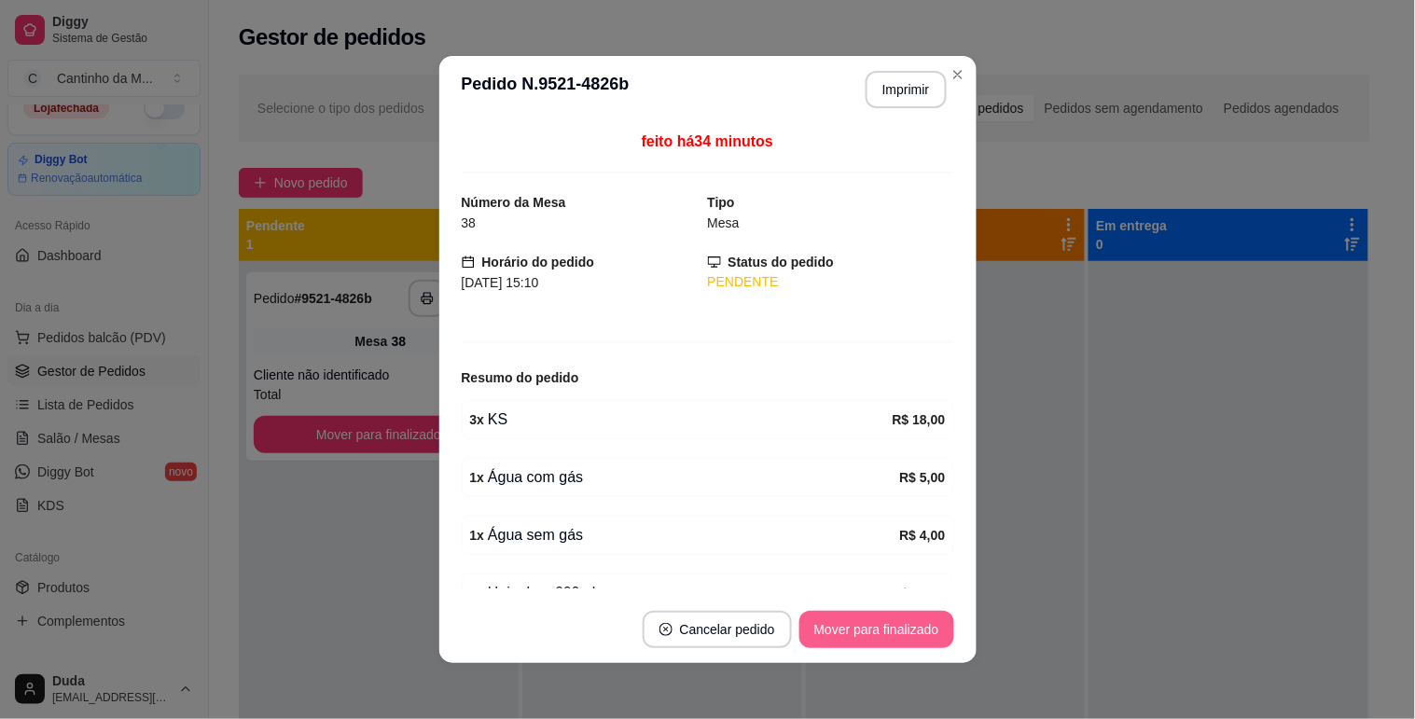 The width and height of the screenshot is (1415, 719). Describe the element at coordinates (478, 420) in the screenshot. I see `strong: 3 x` at that location.